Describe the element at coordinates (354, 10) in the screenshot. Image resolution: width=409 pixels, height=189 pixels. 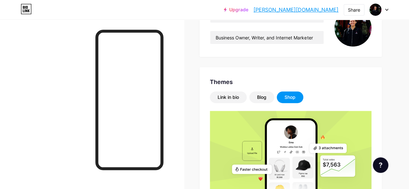
I see `div: Share` at that location.